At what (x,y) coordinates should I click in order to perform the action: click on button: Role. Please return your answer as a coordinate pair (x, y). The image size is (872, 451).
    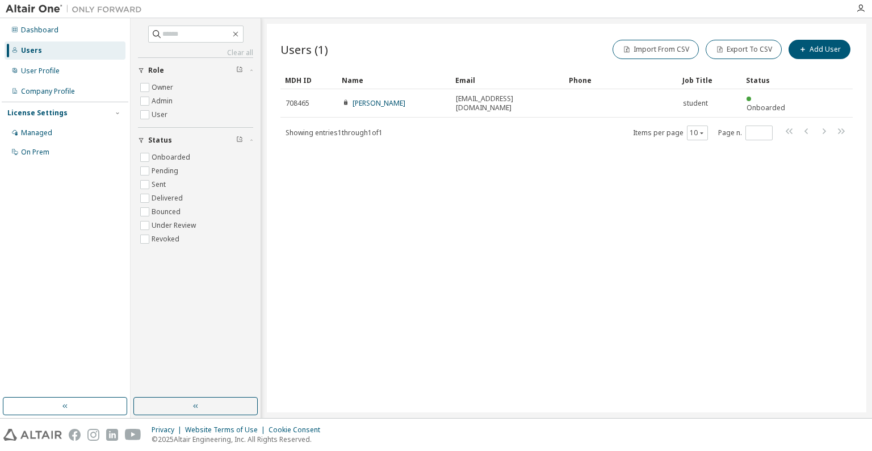
    Looking at the image, I should click on (195, 70).